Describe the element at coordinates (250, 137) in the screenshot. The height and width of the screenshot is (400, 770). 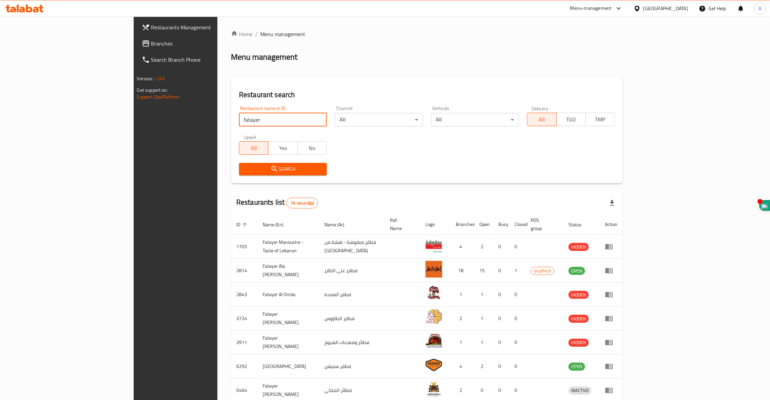
I see `label: Upsell` at that location.